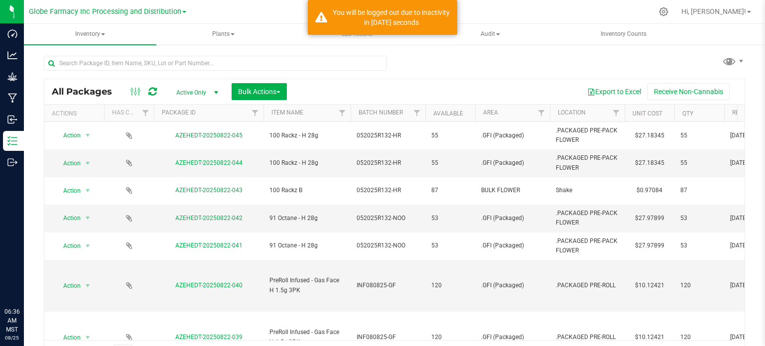  Describe the element at coordinates (587, 190) in the screenshot. I see `span: Shake` at that location.